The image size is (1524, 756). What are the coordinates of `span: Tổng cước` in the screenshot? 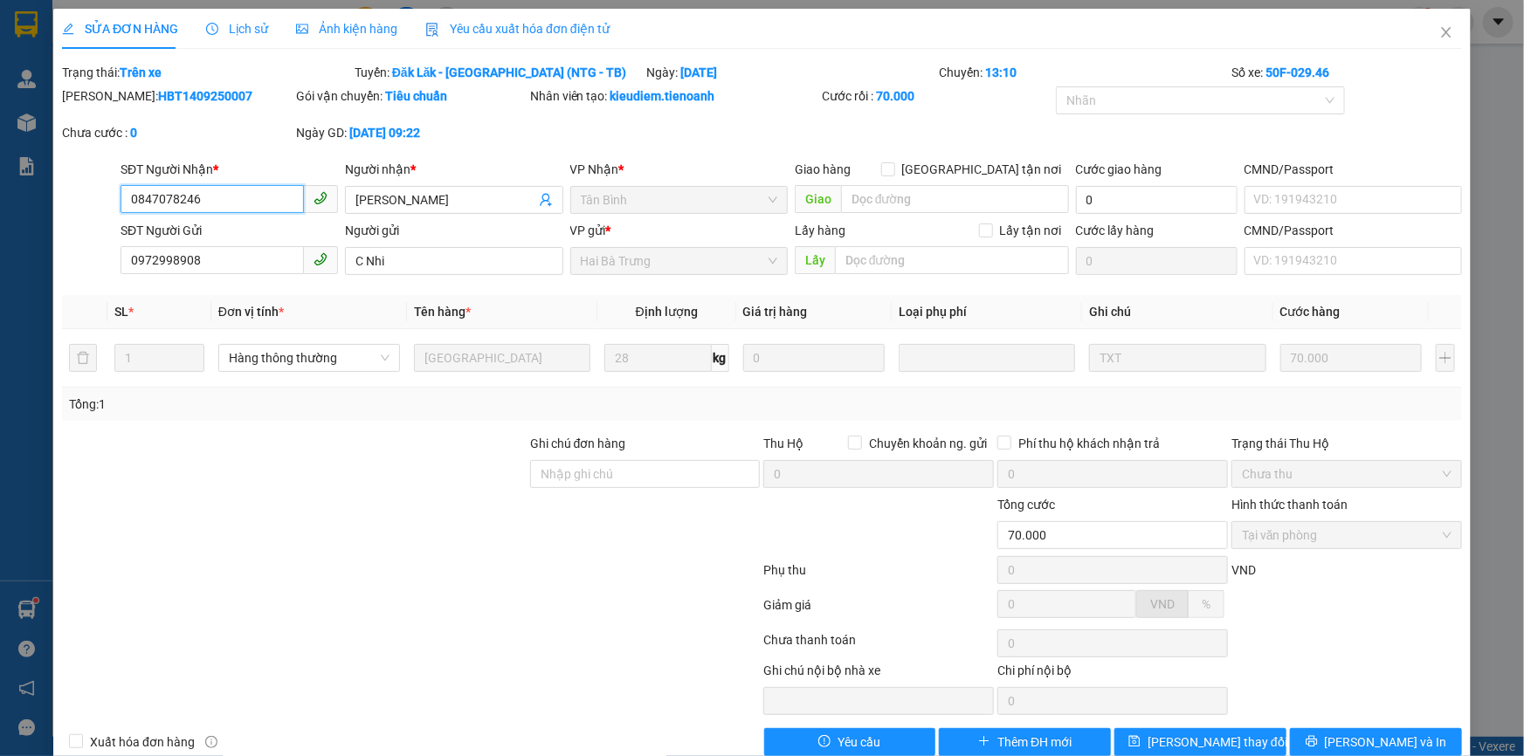 It's located at (1026, 505).